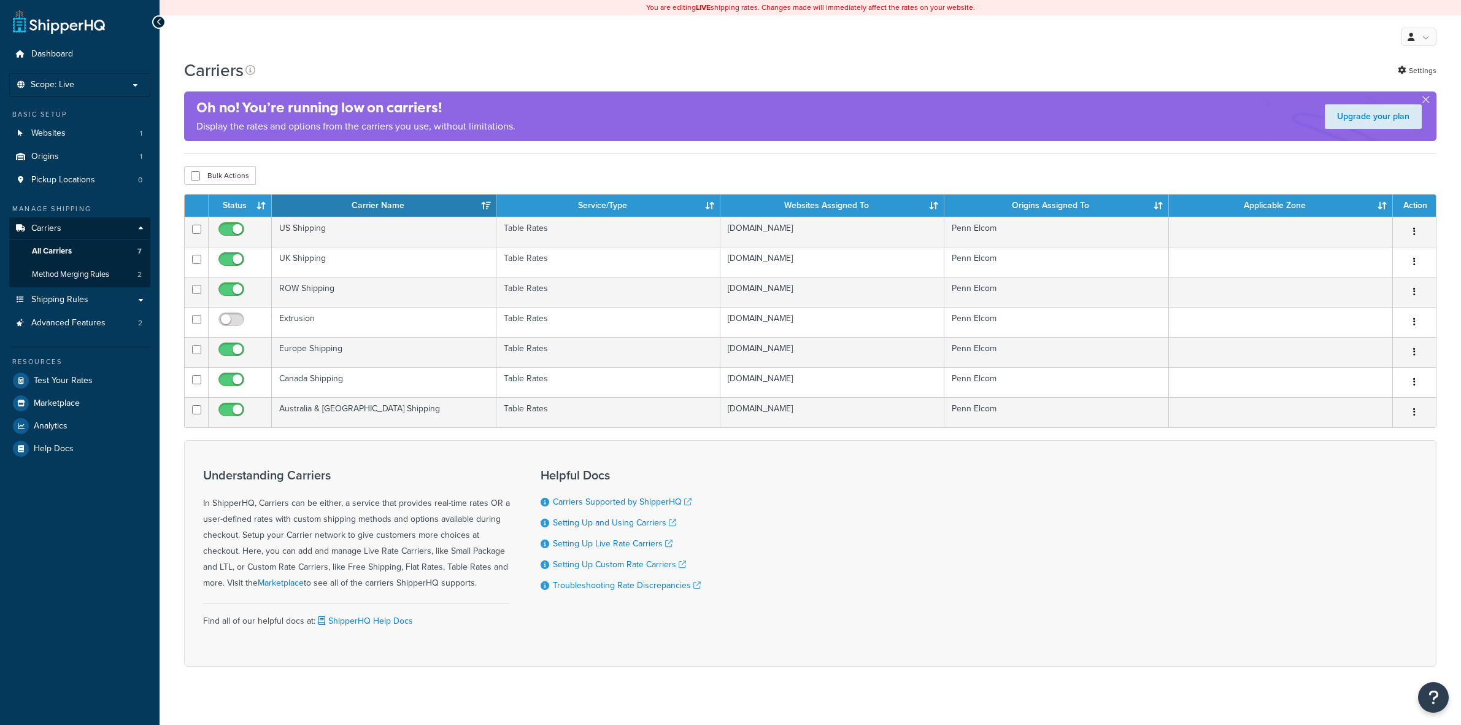  I want to click on th: Origins Assigned To: activate to sort column ascending, so click(1056, 206).